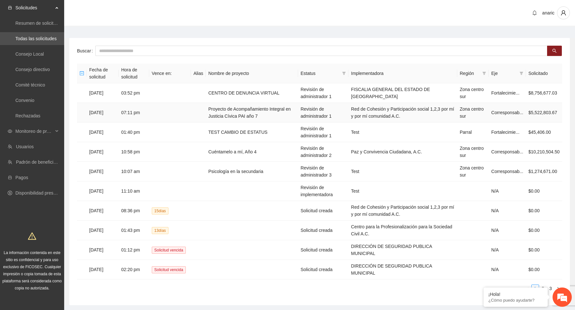  What do you see at coordinates (252, 132) in the screenshot?
I see `td: TEST CAMBIO DE ESTATUS` at bounding box center [252, 132].